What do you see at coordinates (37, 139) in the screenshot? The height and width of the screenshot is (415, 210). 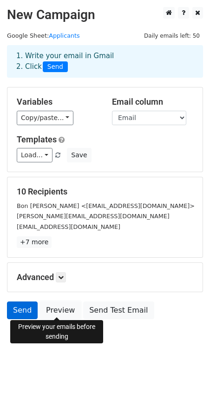 I see `a: Templates` at bounding box center [37, 139].